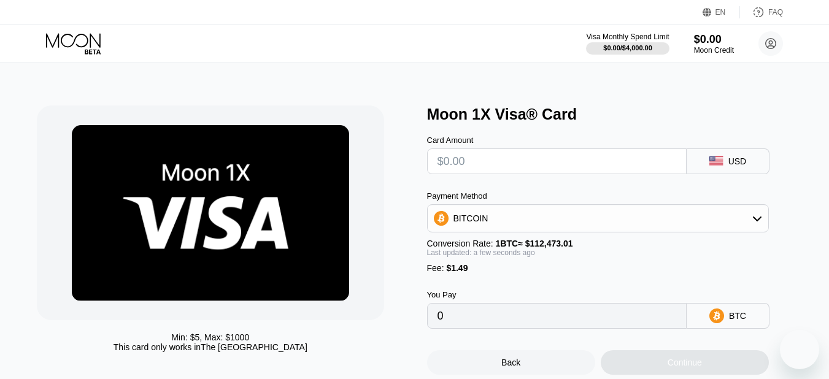 The height and width of the screenshot is (379, 829). Describe the element at coordinates (598, 268) in the screenshot. I see `div: Fee :` at that location.